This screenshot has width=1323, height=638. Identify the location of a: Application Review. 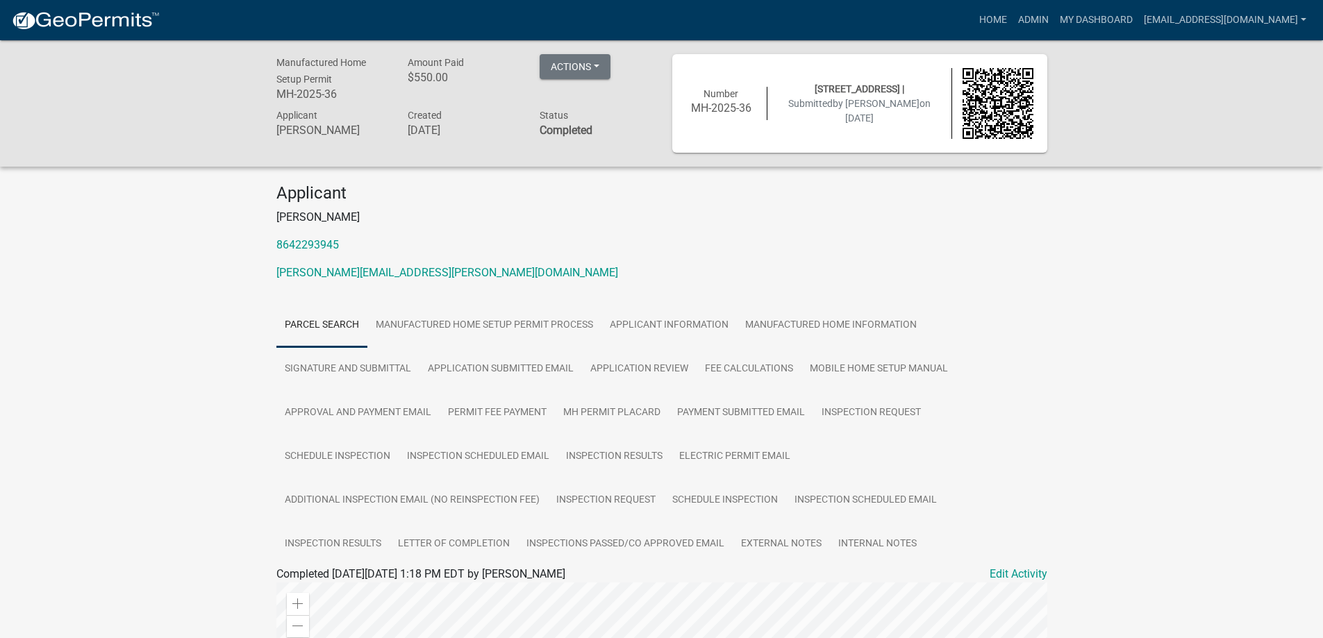
(639, 369).